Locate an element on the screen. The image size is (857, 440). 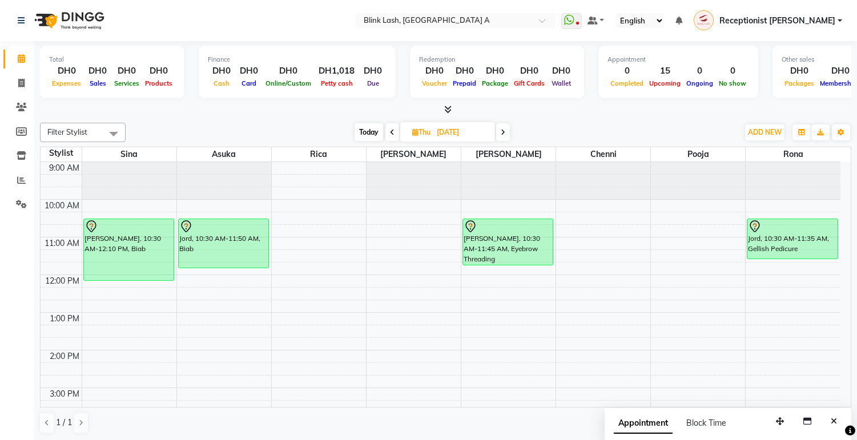
span: Voucher is located at coordinates (435, 83).